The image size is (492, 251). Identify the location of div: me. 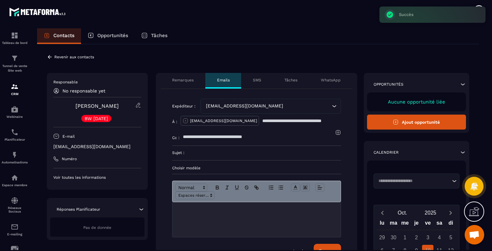
(405, 224).